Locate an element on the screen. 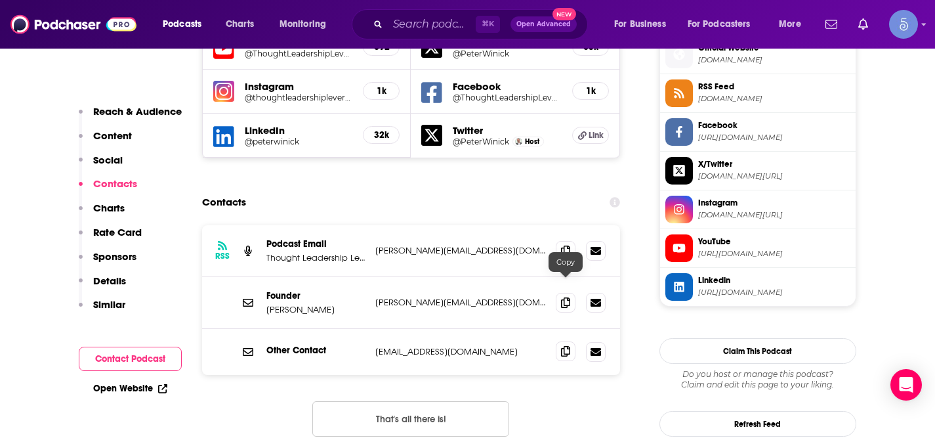 This screenshot has width=935, height=440. p: Other Contact is located at coordinates (316, 350).